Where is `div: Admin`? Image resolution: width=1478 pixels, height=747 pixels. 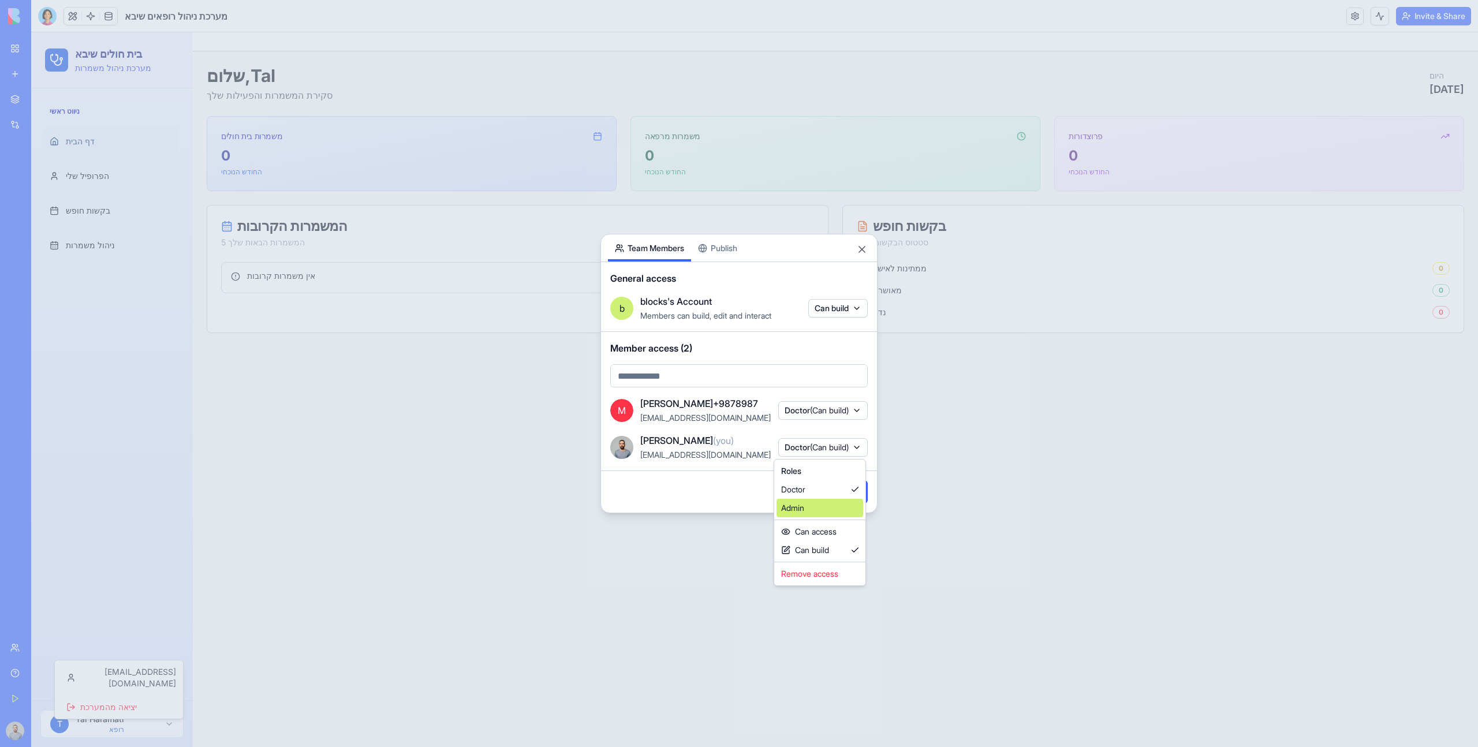
div: Admin is located at coordinates (820, 508).